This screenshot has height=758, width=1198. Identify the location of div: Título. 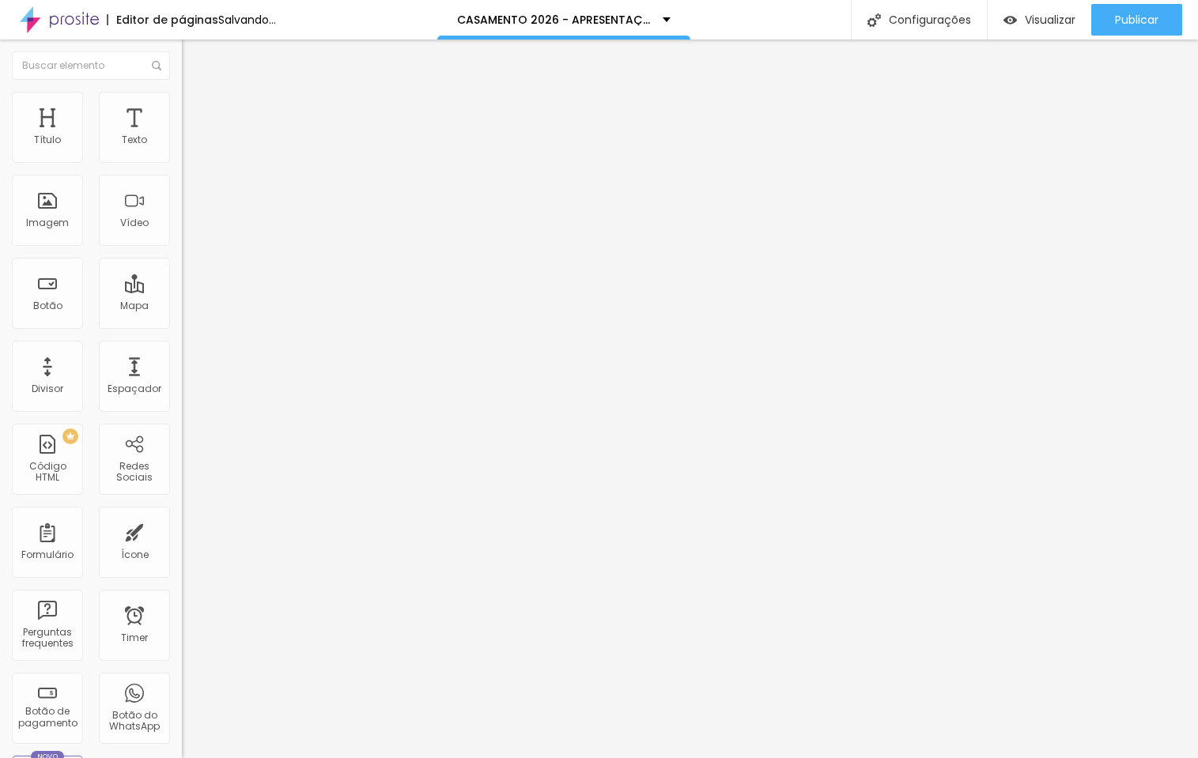
(47, 140).